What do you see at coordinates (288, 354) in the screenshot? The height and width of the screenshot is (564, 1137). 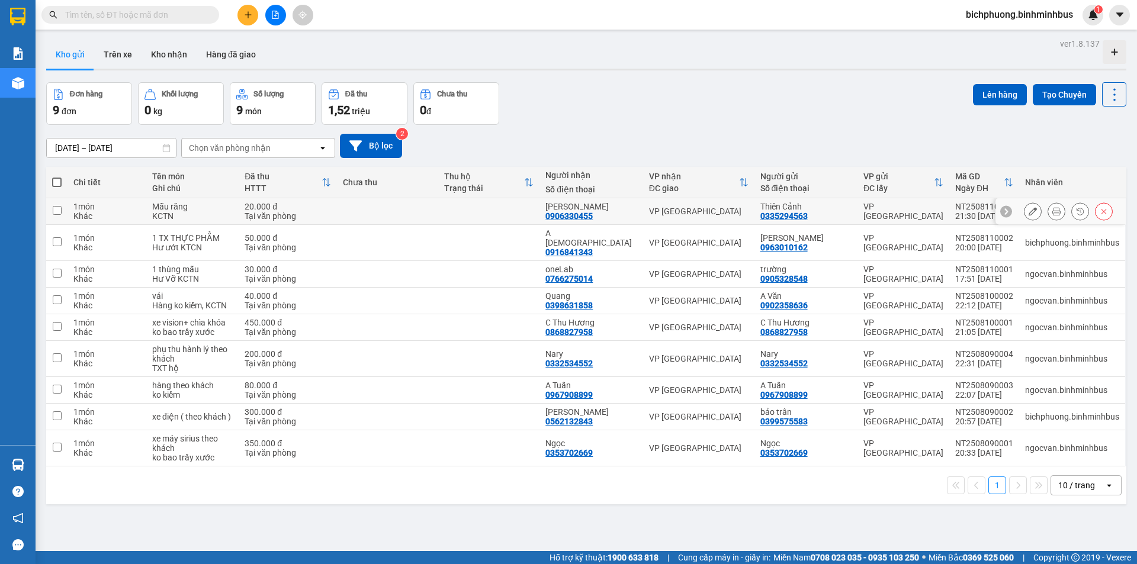 I see `div: 200.000 đ` at bounding box center [288, 354].